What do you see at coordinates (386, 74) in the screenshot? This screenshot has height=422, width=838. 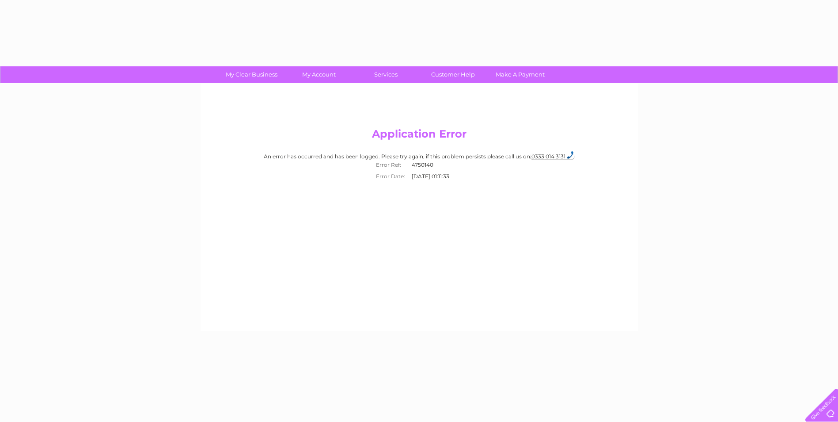 I see `a: Services` at bounding box center [386, 74].